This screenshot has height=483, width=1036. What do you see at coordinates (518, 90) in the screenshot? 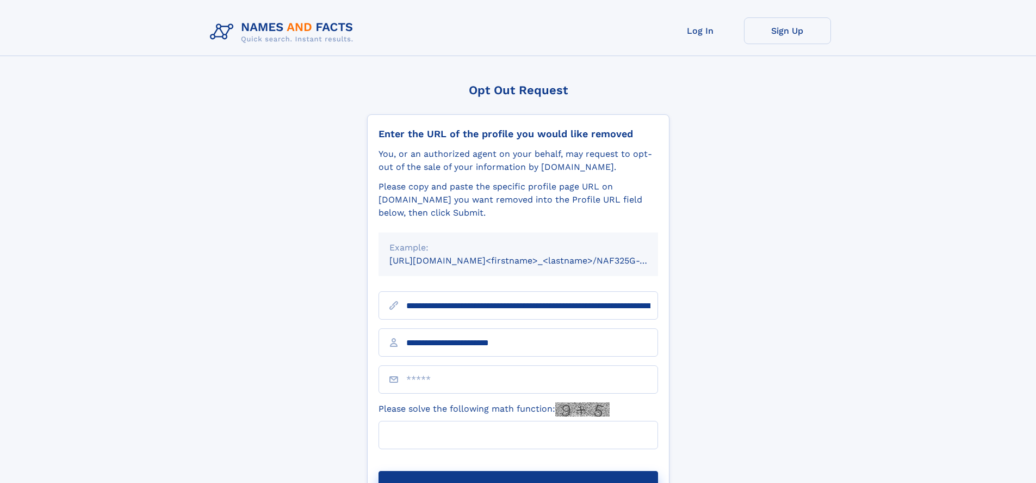
I see `div: Opt Out Request` at bounding box center [518, 90].